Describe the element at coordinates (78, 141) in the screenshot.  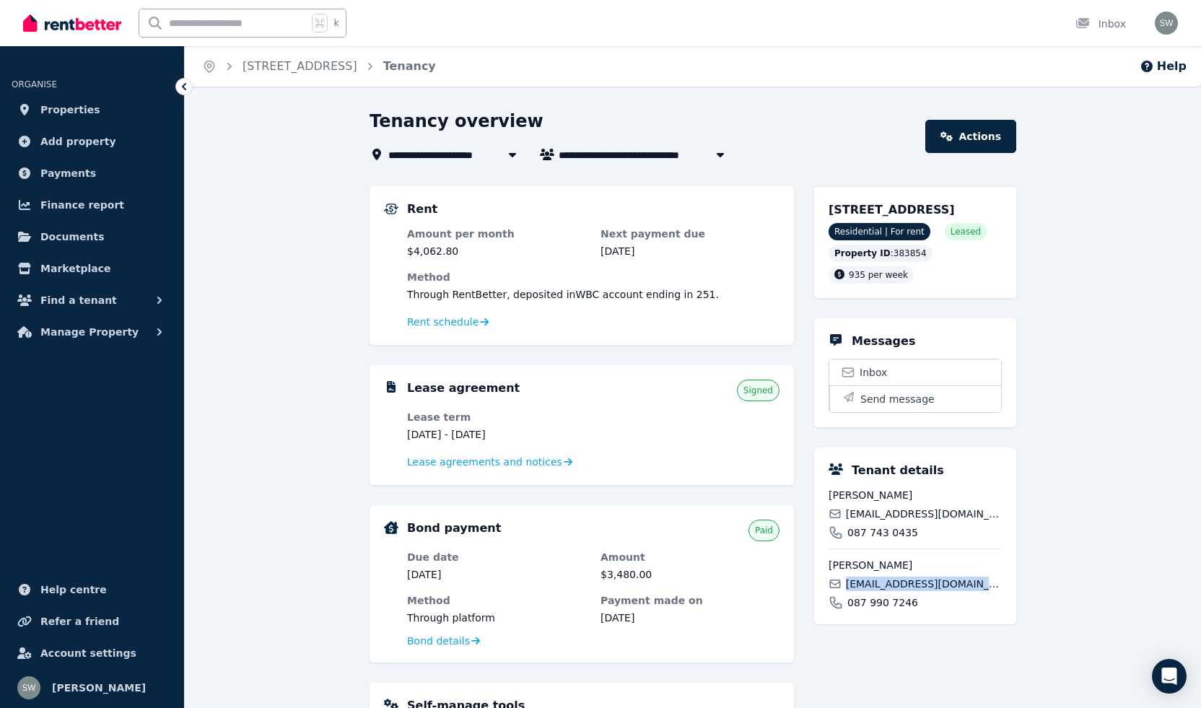
I see `span: Add property` at that location.